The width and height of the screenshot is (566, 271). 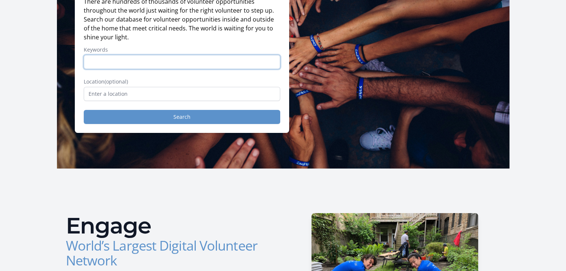 I want to click on input: Enter a location, so click(x=182, y=94).